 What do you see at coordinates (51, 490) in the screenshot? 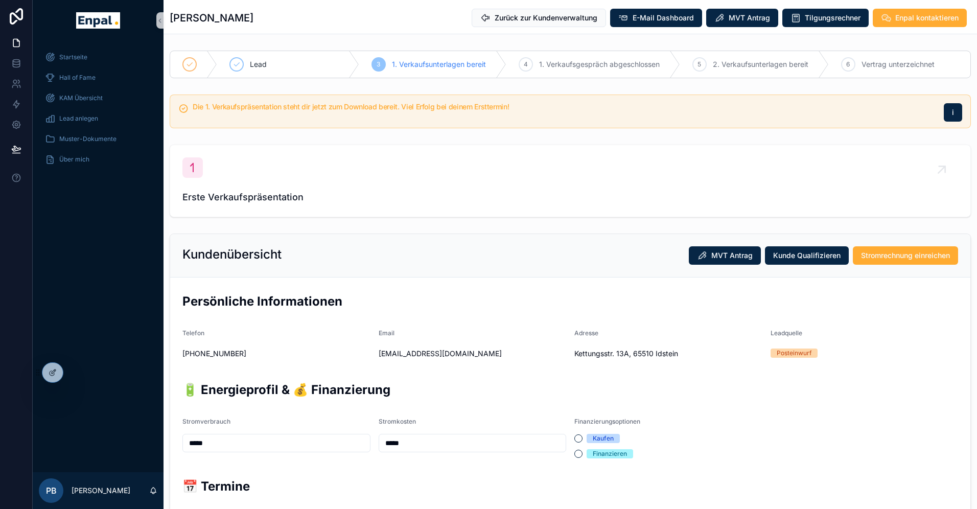
I see `span: PB` at bounding box center [51, 490].